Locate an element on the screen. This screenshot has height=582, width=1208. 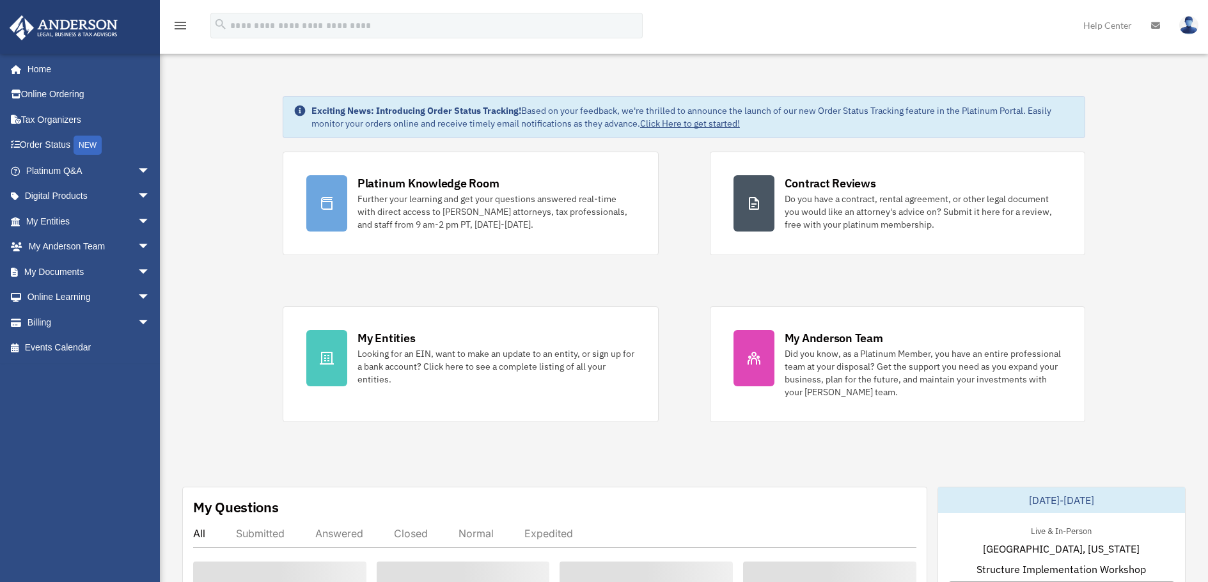
span: Structure Implementation Workshop is located at coordinates (1061, 569).